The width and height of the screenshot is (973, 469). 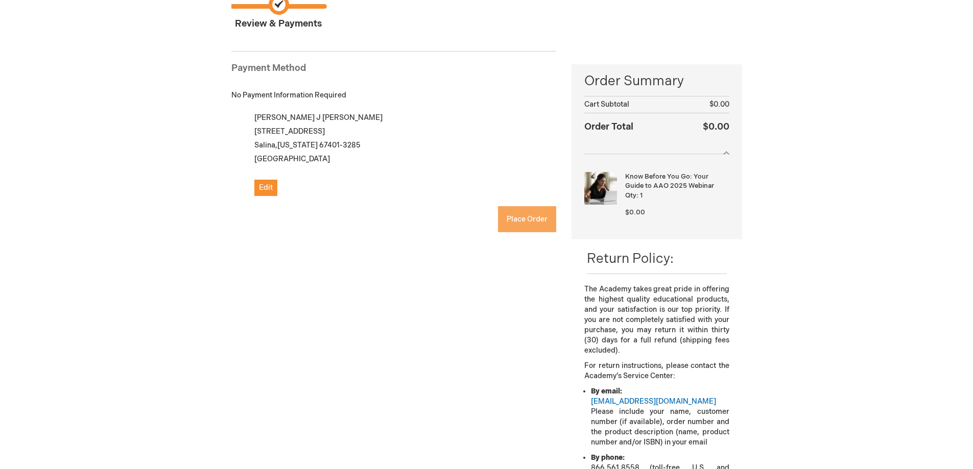 What do you see at coordinates (265, 187) in the screenshot?
I see `span: Edit` at bounding box center [265, 187].